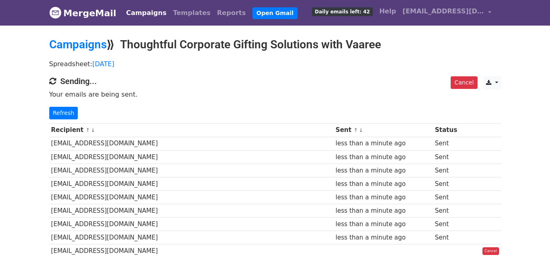  I want to click on th: Recipient, so click(191, 130).